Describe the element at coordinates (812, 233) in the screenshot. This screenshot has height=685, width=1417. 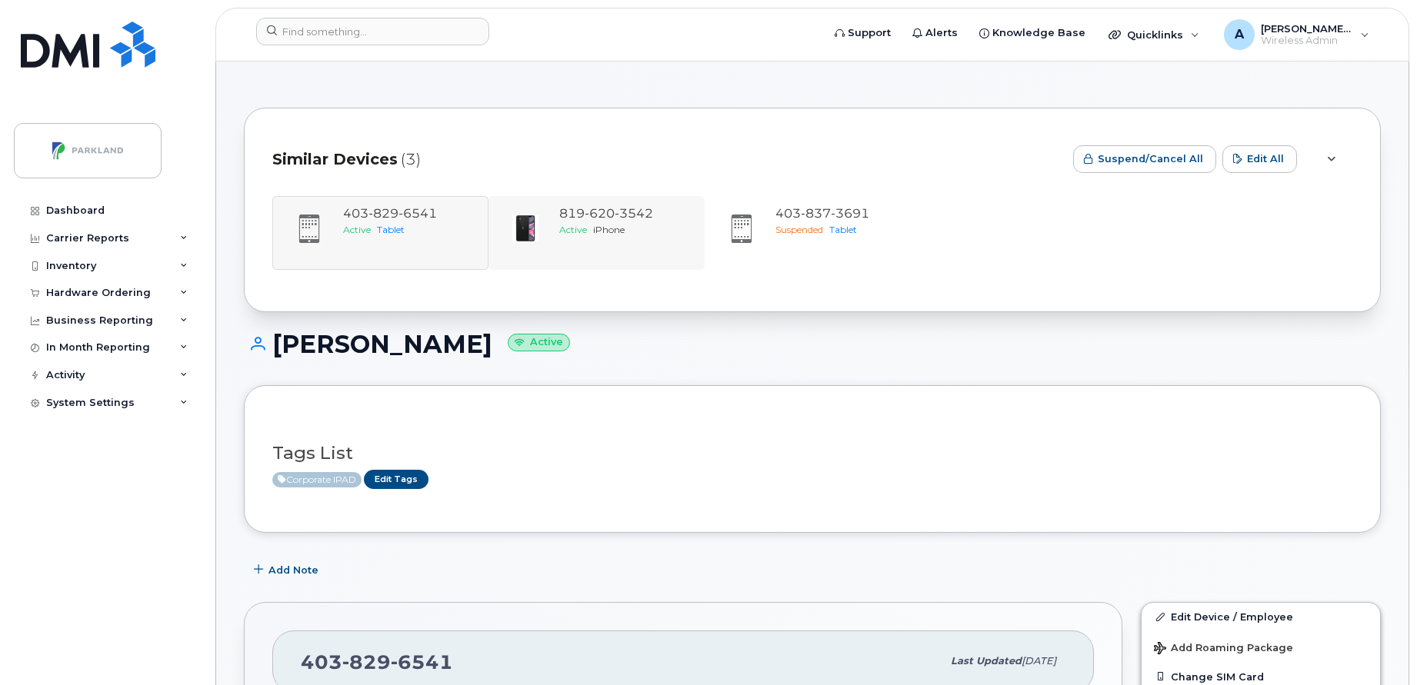
I see `a: 4038373691SuspendedTablet` at that location.